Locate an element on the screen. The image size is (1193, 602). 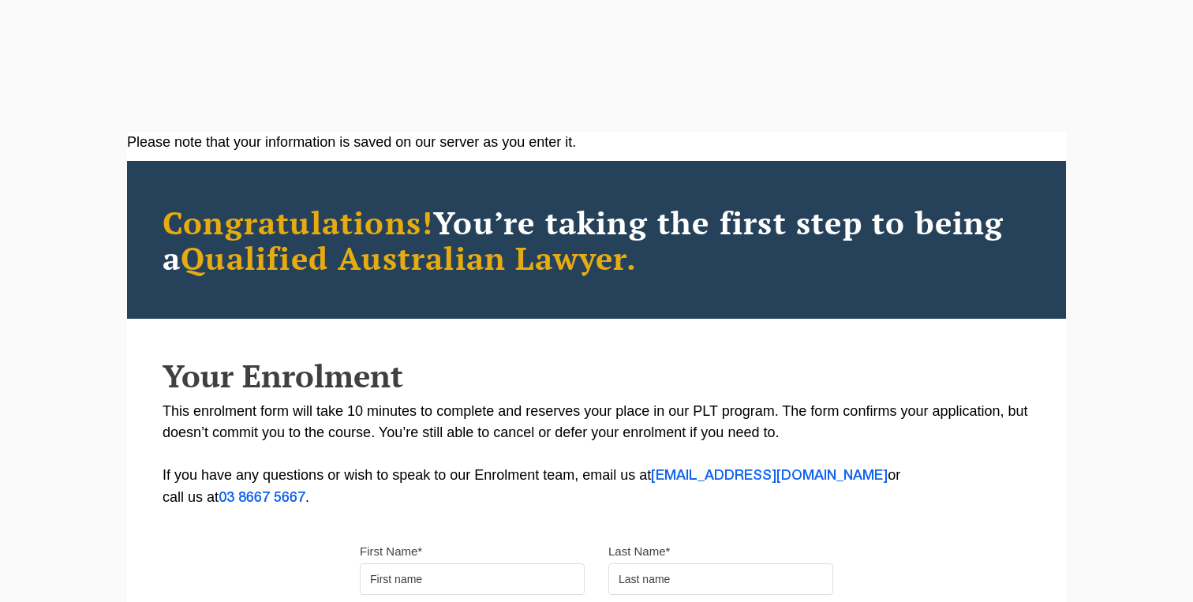
label: First Name* is located at coordinates (390, 551).